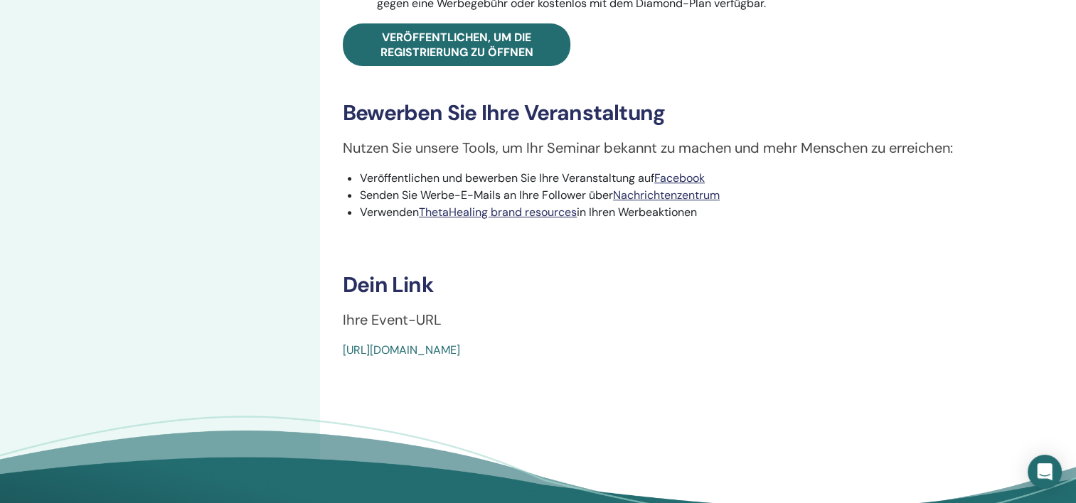 This screenshot has width=1076, height=503. I want to click on a: Facebook, so click(679, 178).